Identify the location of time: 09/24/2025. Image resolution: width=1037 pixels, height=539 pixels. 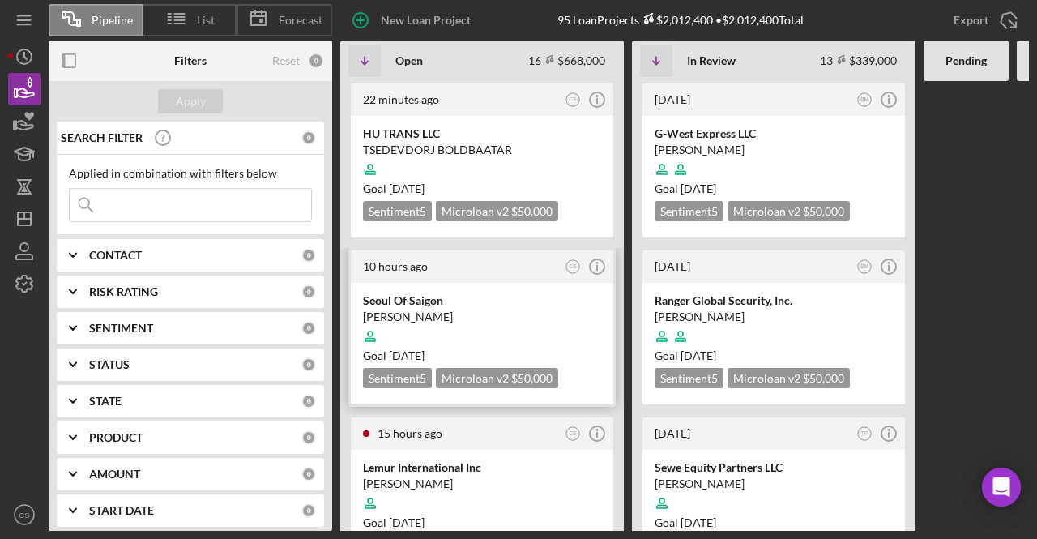
(698, 522).